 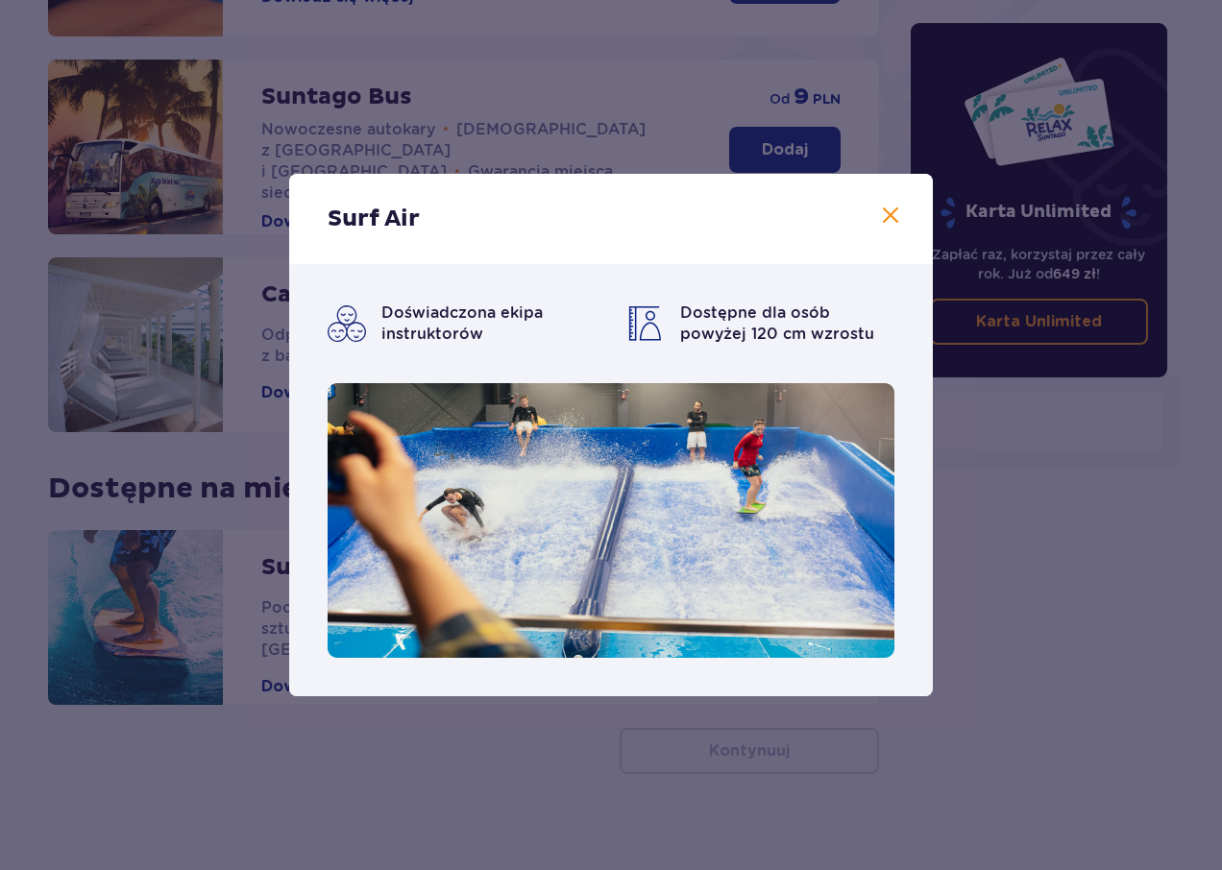 What do you see at coordinates (777, 323) in the screenshot?
I see `span: Dostępne dla osób powyżej 120 cm wzrostu` at bounding box center [777, 323].